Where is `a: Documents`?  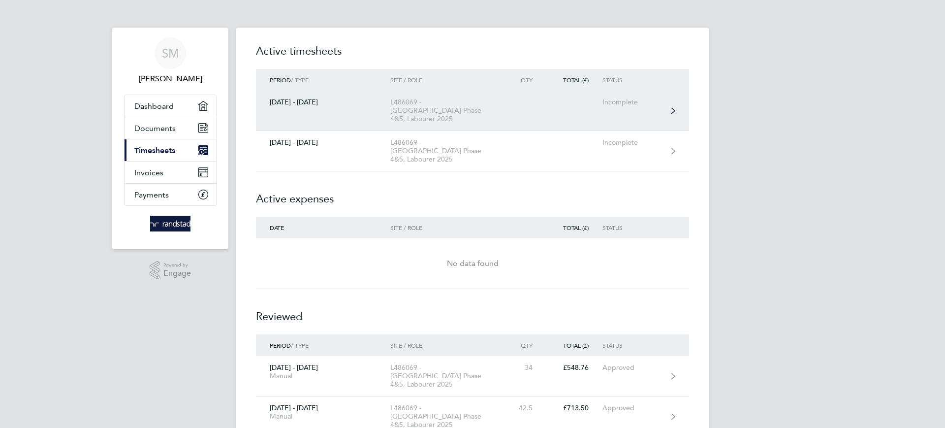 a: Documents is located at coordinates (170, 128).